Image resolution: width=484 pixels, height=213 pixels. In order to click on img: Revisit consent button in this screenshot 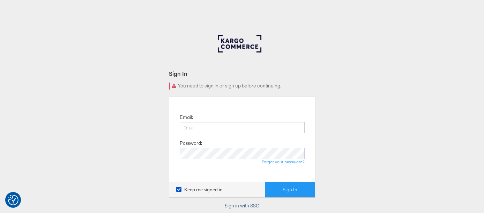, I will do `click(13, 200)`.